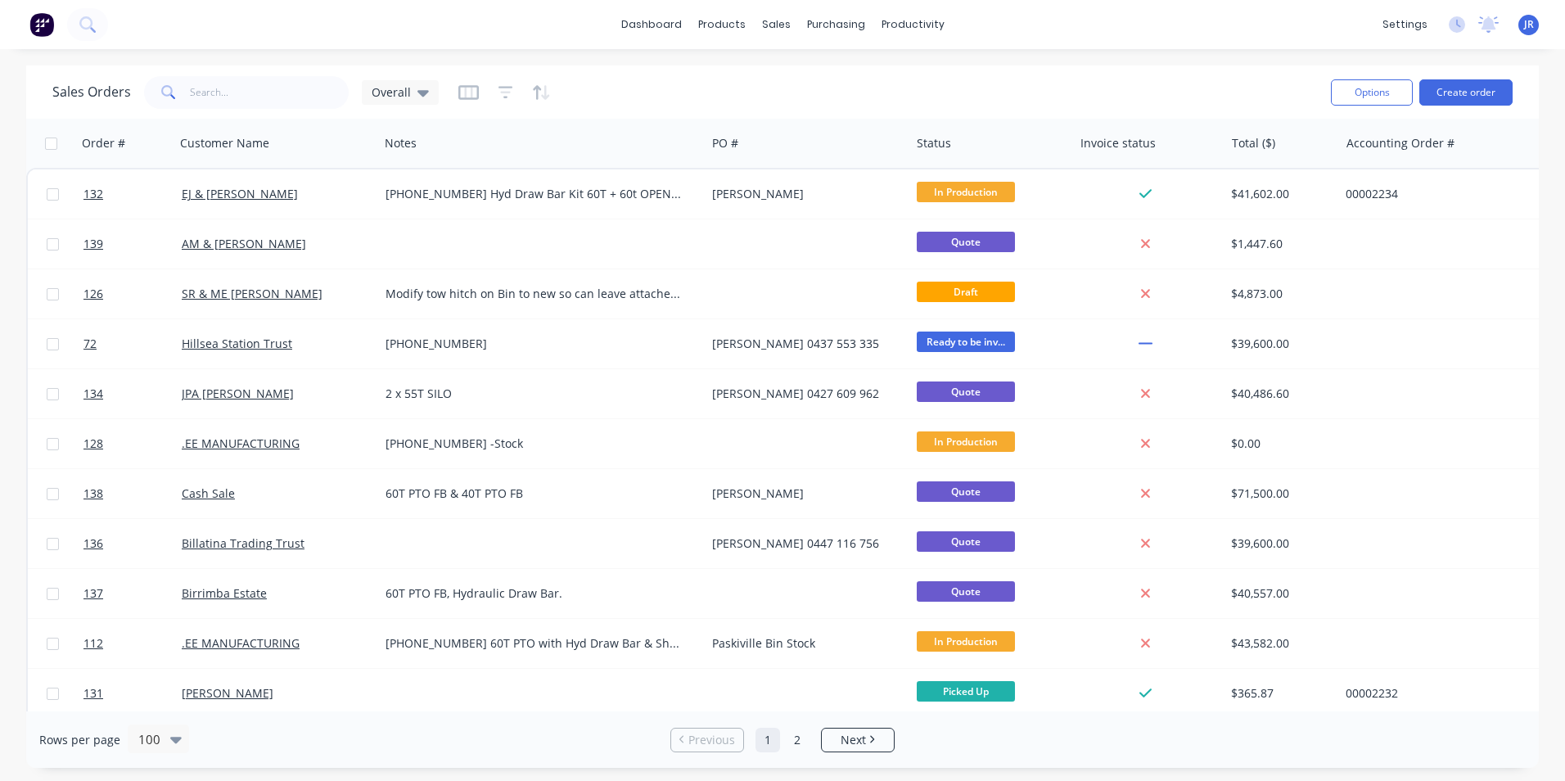 The height and width of the screenshot is (781, 1565). What do you see at coordinates (966, 291) in the screenshot?
I see `span: Draft` at bounding box center [966, 291].